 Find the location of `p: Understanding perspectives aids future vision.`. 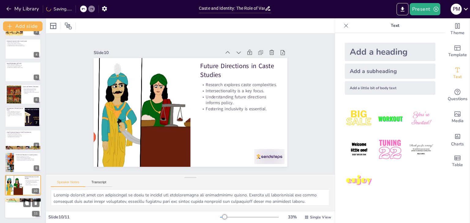

p: Understanding perspectives aids future vision. is located at coordinates (15, 115).